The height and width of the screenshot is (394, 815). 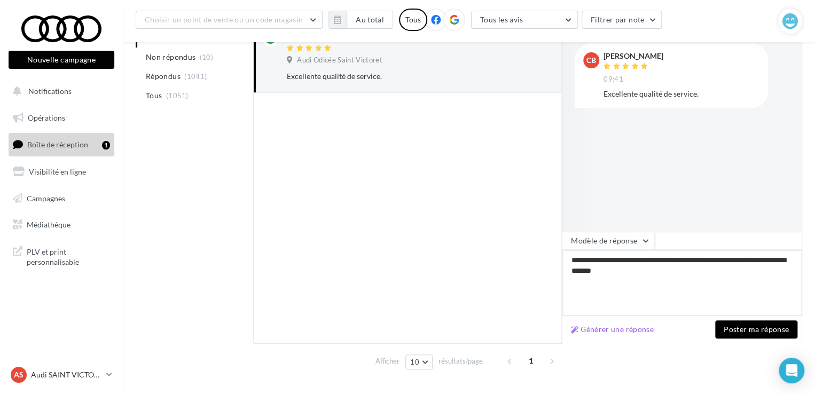 What do you see at coordinates (791, 371) in the screenshot?
I see `div: Open Intercom Messenger` at bounding box center [791, 371].